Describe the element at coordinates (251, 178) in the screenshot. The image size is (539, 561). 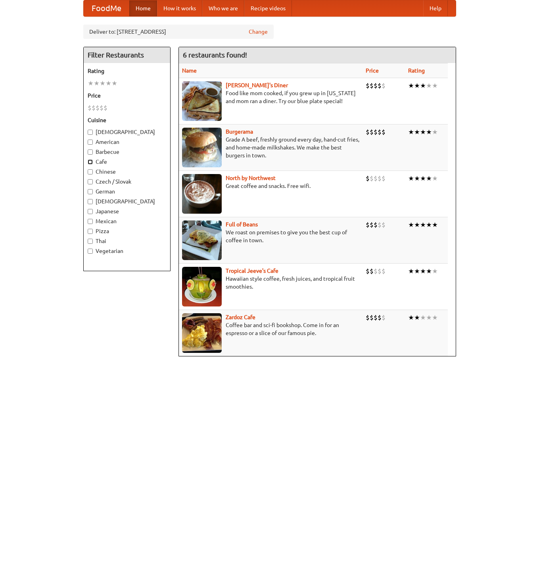
I see `b: North by Northwest` at that location.